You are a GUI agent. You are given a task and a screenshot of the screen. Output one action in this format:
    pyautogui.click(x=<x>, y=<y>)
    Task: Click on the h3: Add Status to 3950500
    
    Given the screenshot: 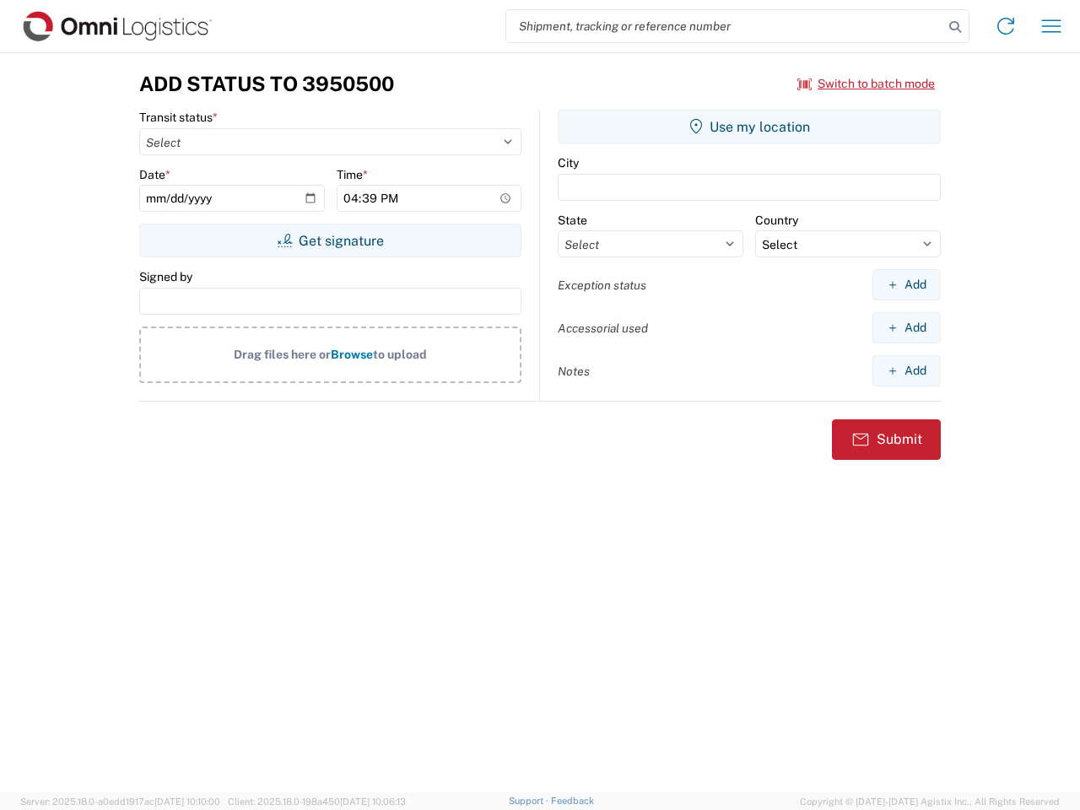 What is the action you would take?
    pyautogui.click(x=267, y=84)
    